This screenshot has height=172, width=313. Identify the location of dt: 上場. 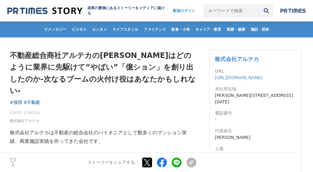
(255, 149).